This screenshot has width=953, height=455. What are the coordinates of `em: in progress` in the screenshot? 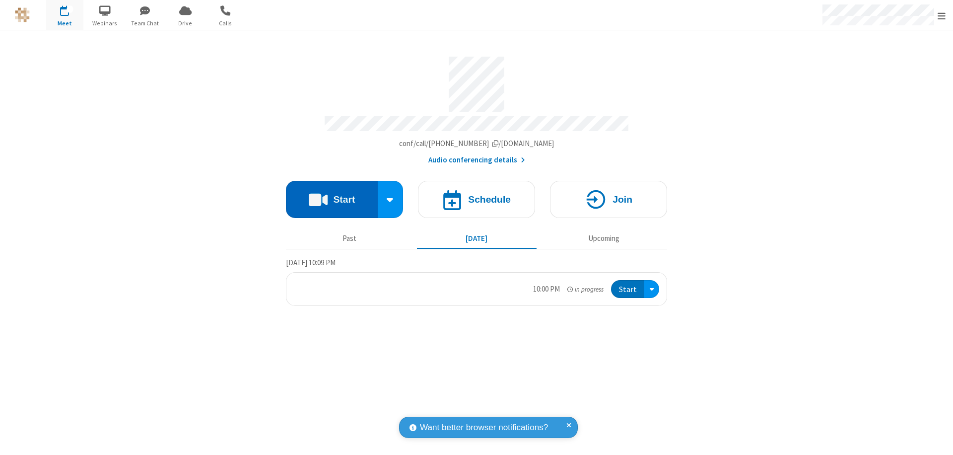 It's located at (585, 289).